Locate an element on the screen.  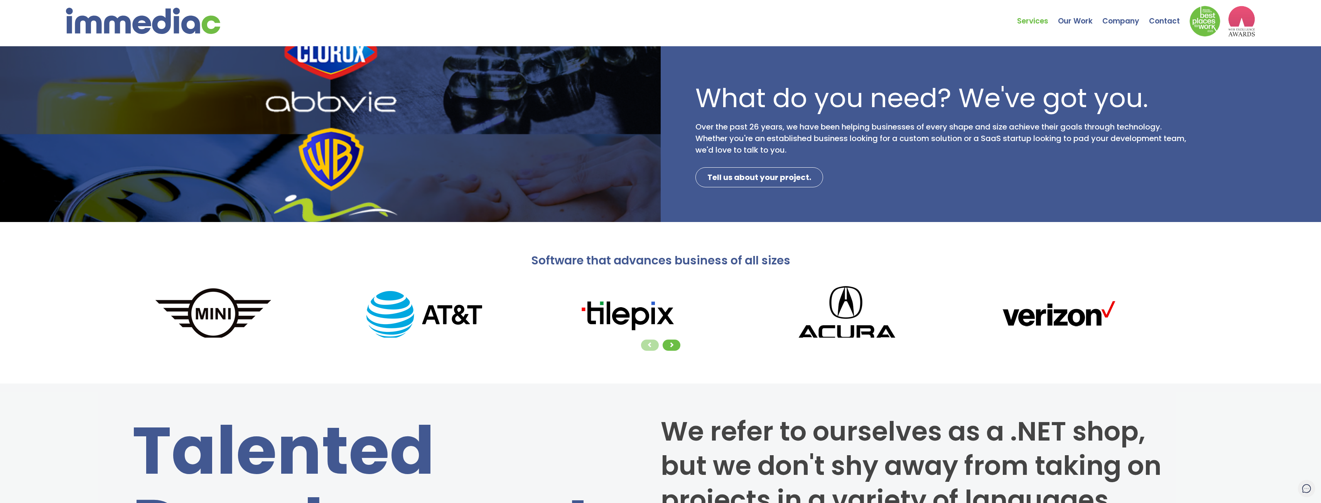
img: logo2_wea_nobg.webp is located at coordinates (1241, 21).